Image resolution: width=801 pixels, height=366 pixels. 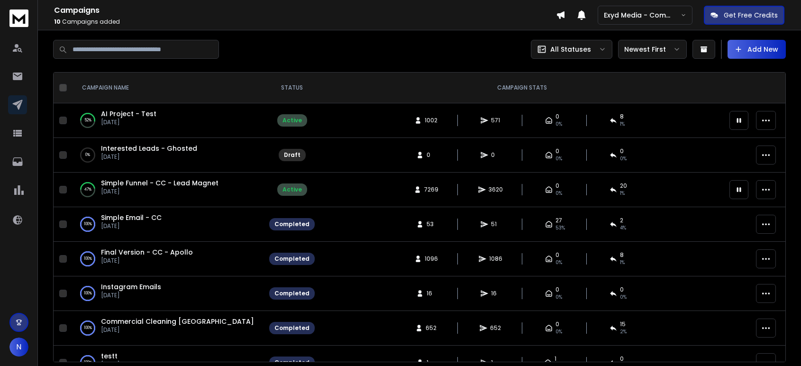 I want to click on a: Interested Leads - Ghosted, so click(x=149, y=148).